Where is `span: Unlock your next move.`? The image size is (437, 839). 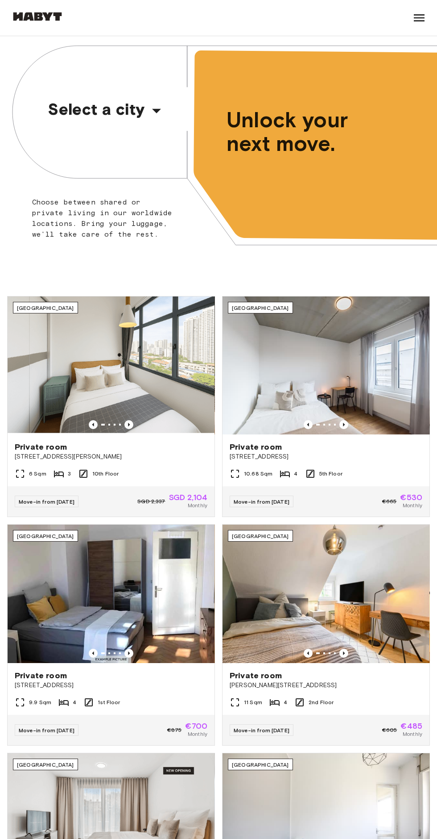
span: Unlock your next move. is located at coordinates (305, 132).